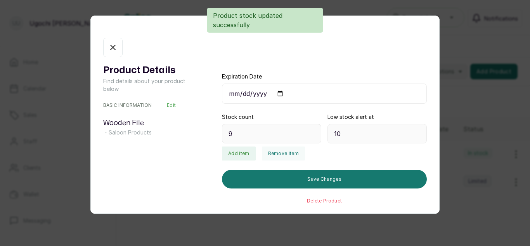  Describe the element at coordinates (127, 105) in the screenshot. I see `p: BASIC INFORMATION` at that location.